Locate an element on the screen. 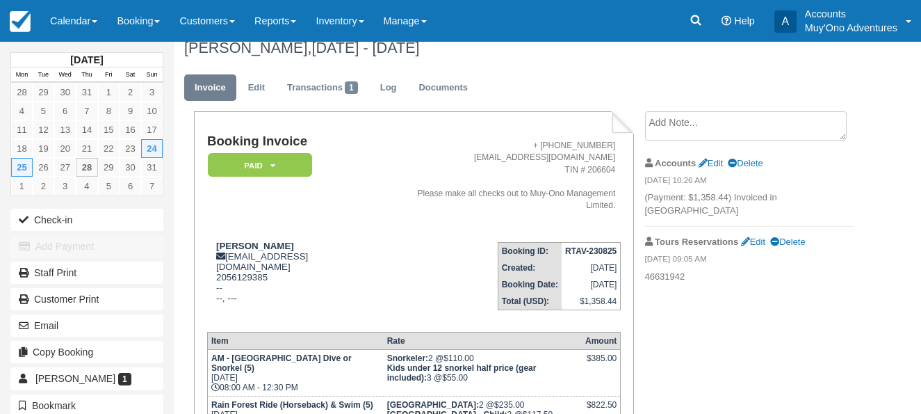 The width and height of the screenshot is (921, 414). th: Rate is located at coordinates (480, 340).